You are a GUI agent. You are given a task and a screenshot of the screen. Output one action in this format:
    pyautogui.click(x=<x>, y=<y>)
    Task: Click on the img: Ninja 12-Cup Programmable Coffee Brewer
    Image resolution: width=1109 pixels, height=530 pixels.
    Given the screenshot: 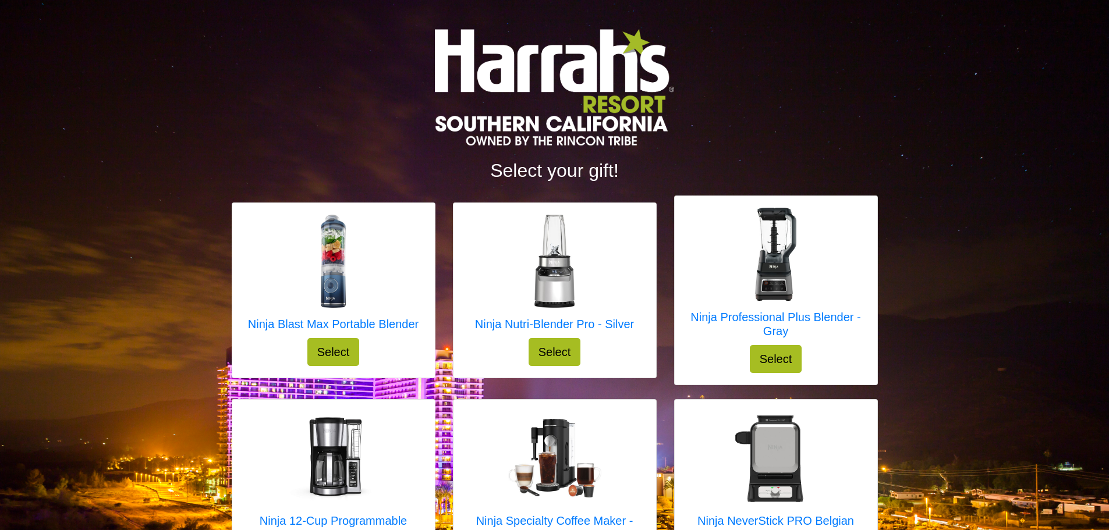 What is the action you would take?
    pyautogui.click(x=334, y=458)
    